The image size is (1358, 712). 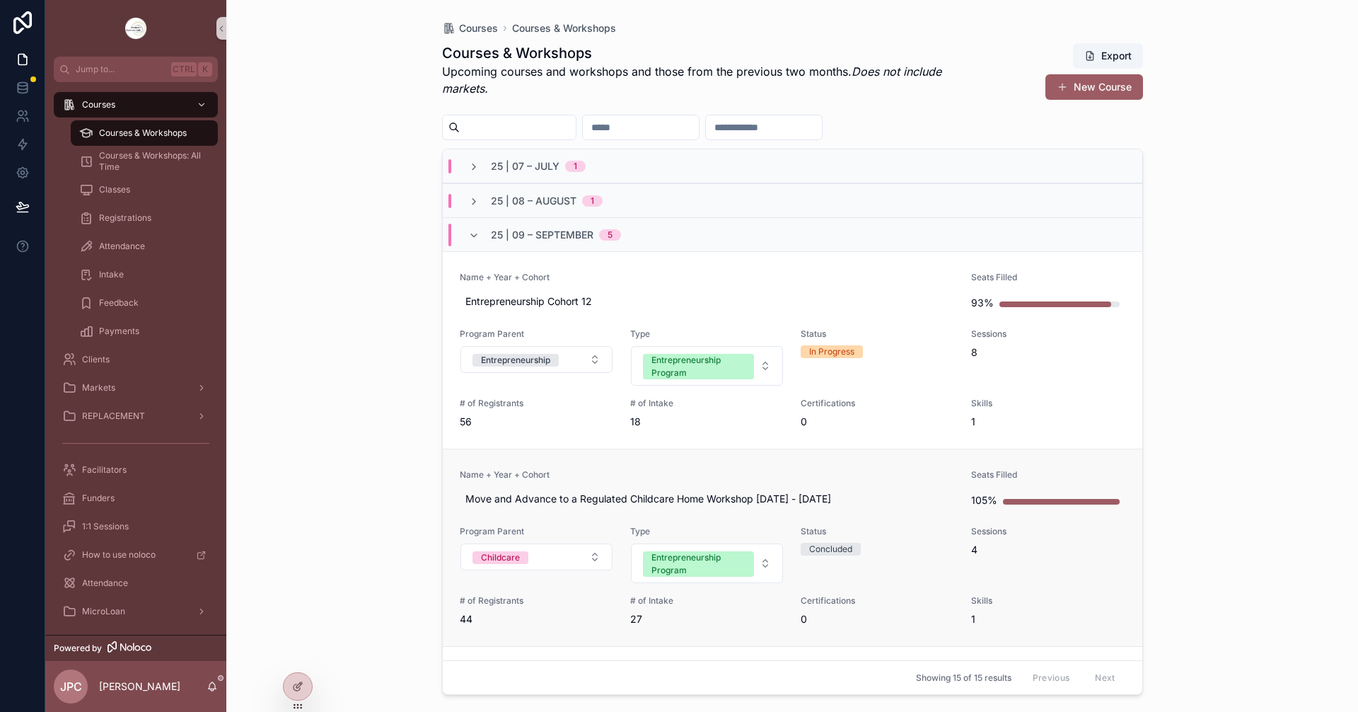 What do you see at coordinates (111, 274) in the screenshot?
I see `span: Intake` at bounding box center [111, 274].